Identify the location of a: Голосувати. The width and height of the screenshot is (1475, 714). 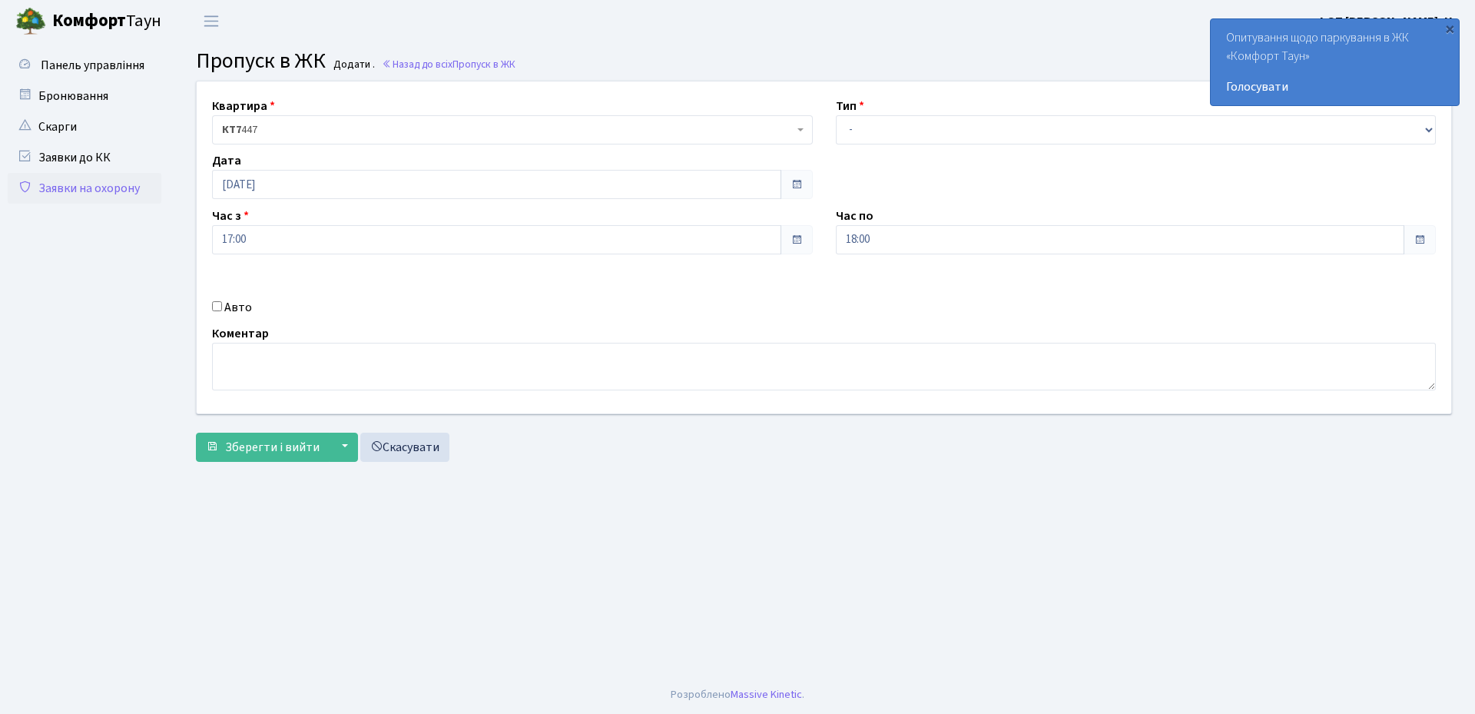
(1334, 87).